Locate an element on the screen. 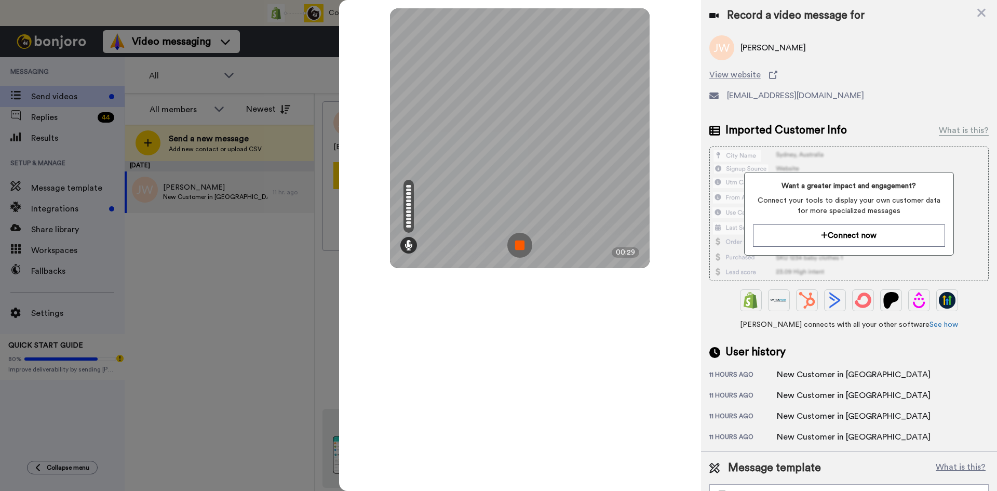 The width and height of the screenshot is (997, 491). button: What is this? is located at coordinates (961, 468).